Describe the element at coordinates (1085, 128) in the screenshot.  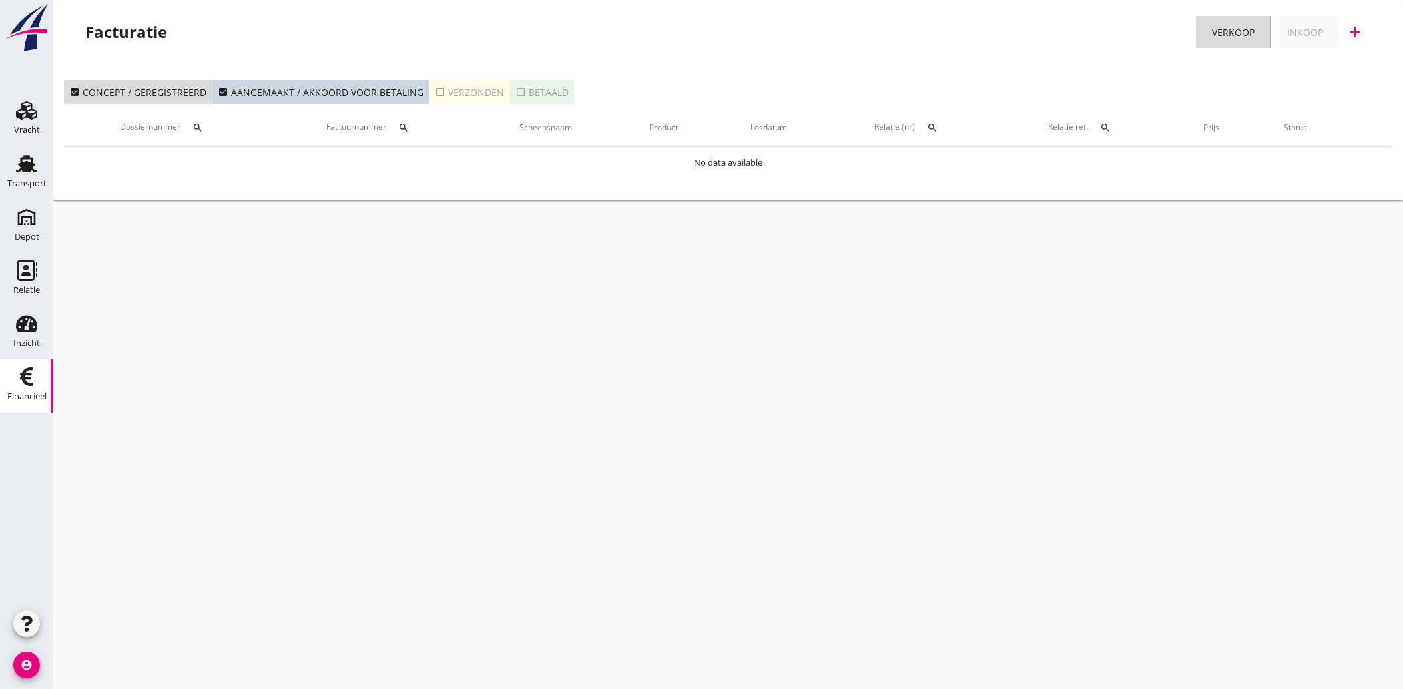
I see `th: Relatie ref.` at that location.